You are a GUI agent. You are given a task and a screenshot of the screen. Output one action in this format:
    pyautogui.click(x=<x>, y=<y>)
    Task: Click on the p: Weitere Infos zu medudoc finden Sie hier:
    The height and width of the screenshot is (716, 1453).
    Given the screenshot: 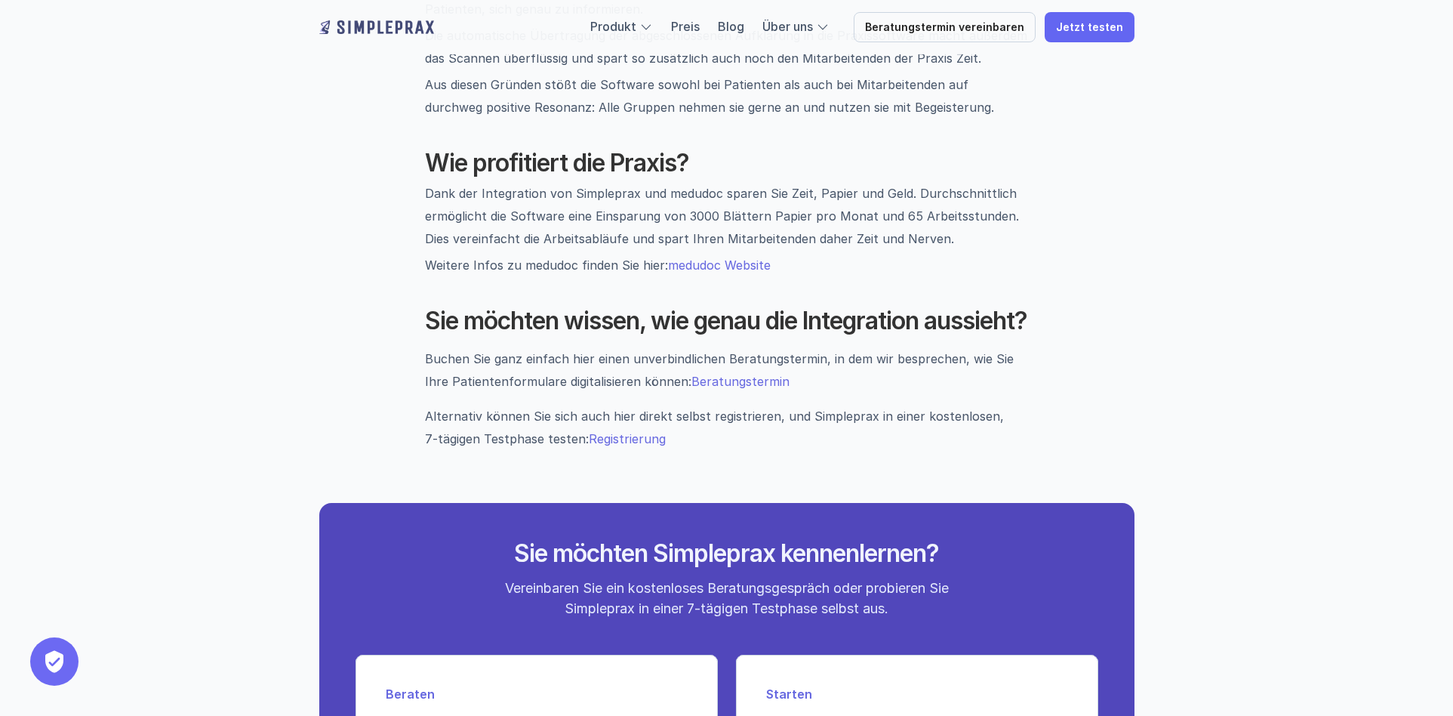 What is the action you would take?
    pyautogui.click(x=727, y=265)
    